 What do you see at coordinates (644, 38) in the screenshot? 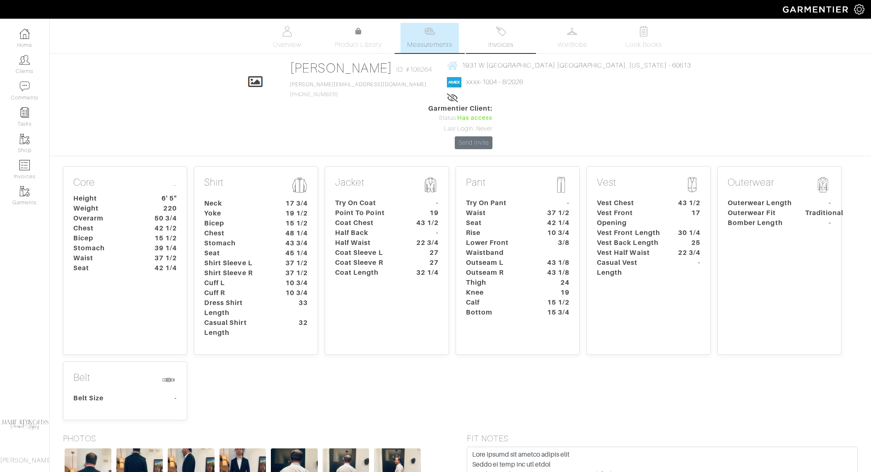
I see `a: Look Books` at bounding box center [644, 38].